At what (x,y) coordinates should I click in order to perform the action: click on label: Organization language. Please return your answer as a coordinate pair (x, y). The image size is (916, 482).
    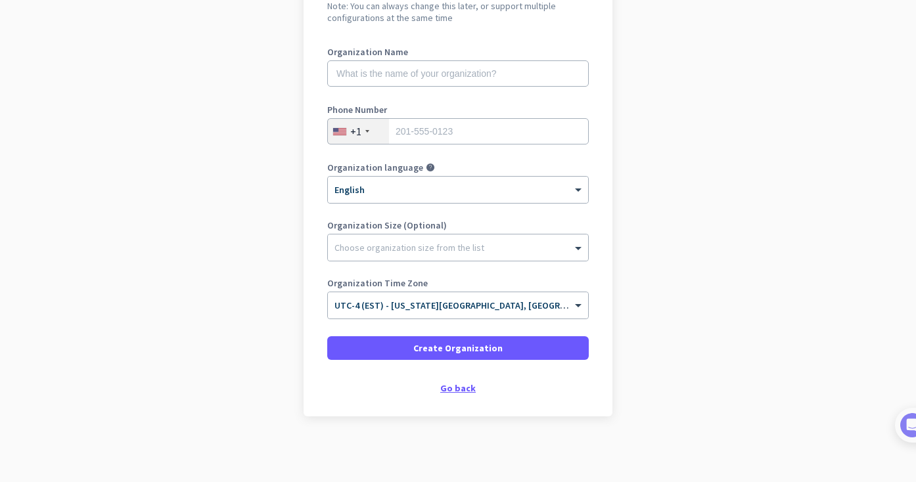
    Looking at the image, I should click on (375, 167).